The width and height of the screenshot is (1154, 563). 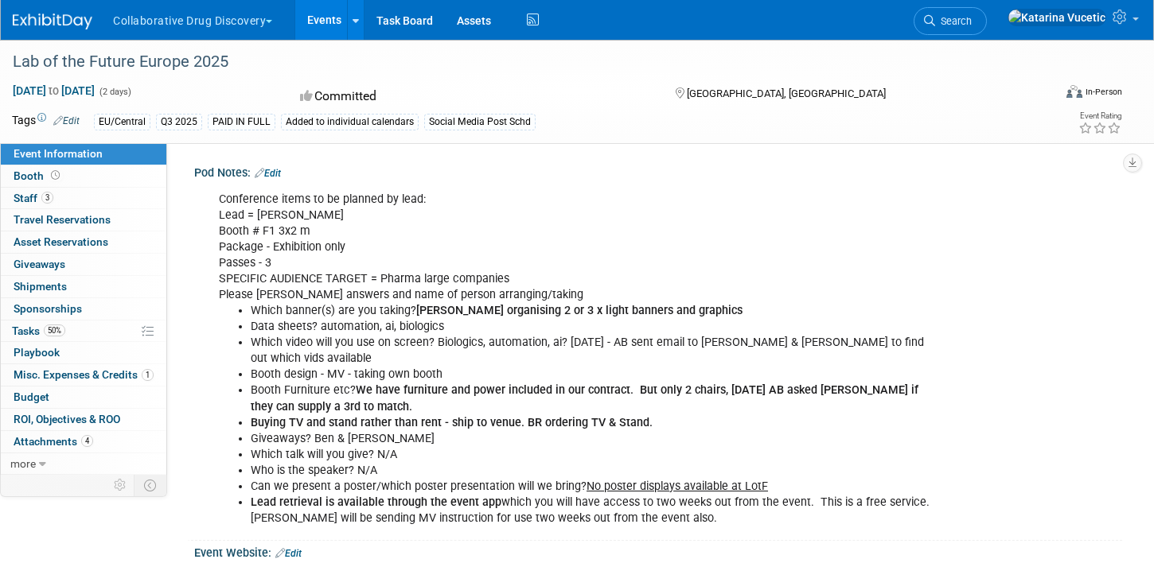 I want to click on span: Playbook, so click(x=37, y=353).